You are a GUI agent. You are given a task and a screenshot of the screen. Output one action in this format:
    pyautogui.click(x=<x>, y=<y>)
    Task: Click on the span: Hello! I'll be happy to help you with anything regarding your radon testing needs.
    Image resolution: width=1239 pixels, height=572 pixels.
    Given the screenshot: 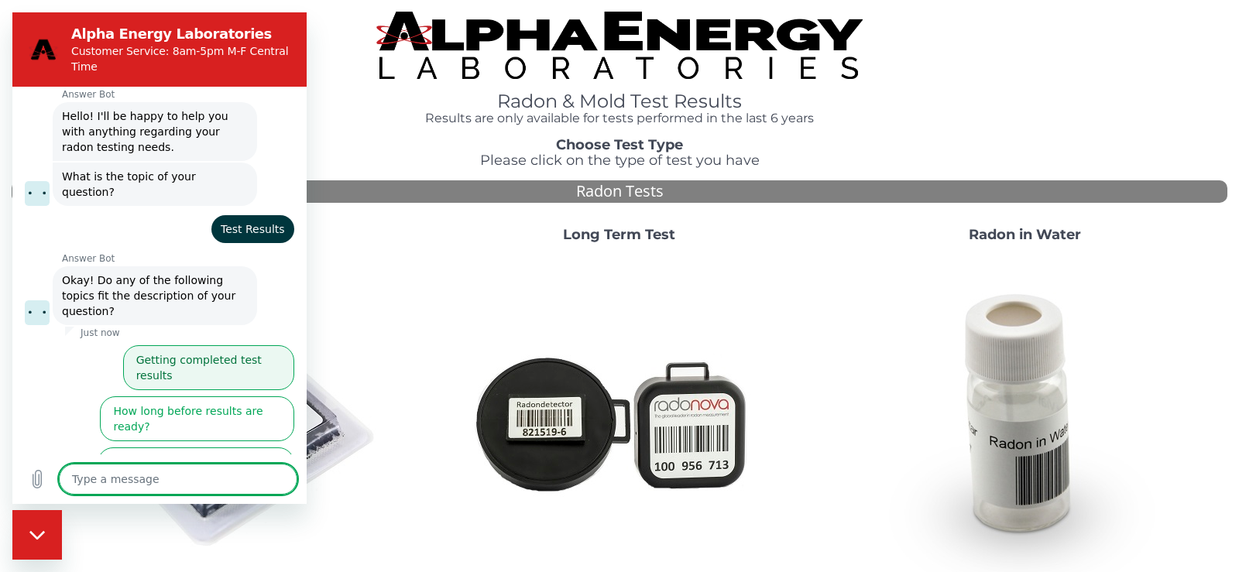 What is the action you would take?
    pyautogui.click(x=134, y=119)
    